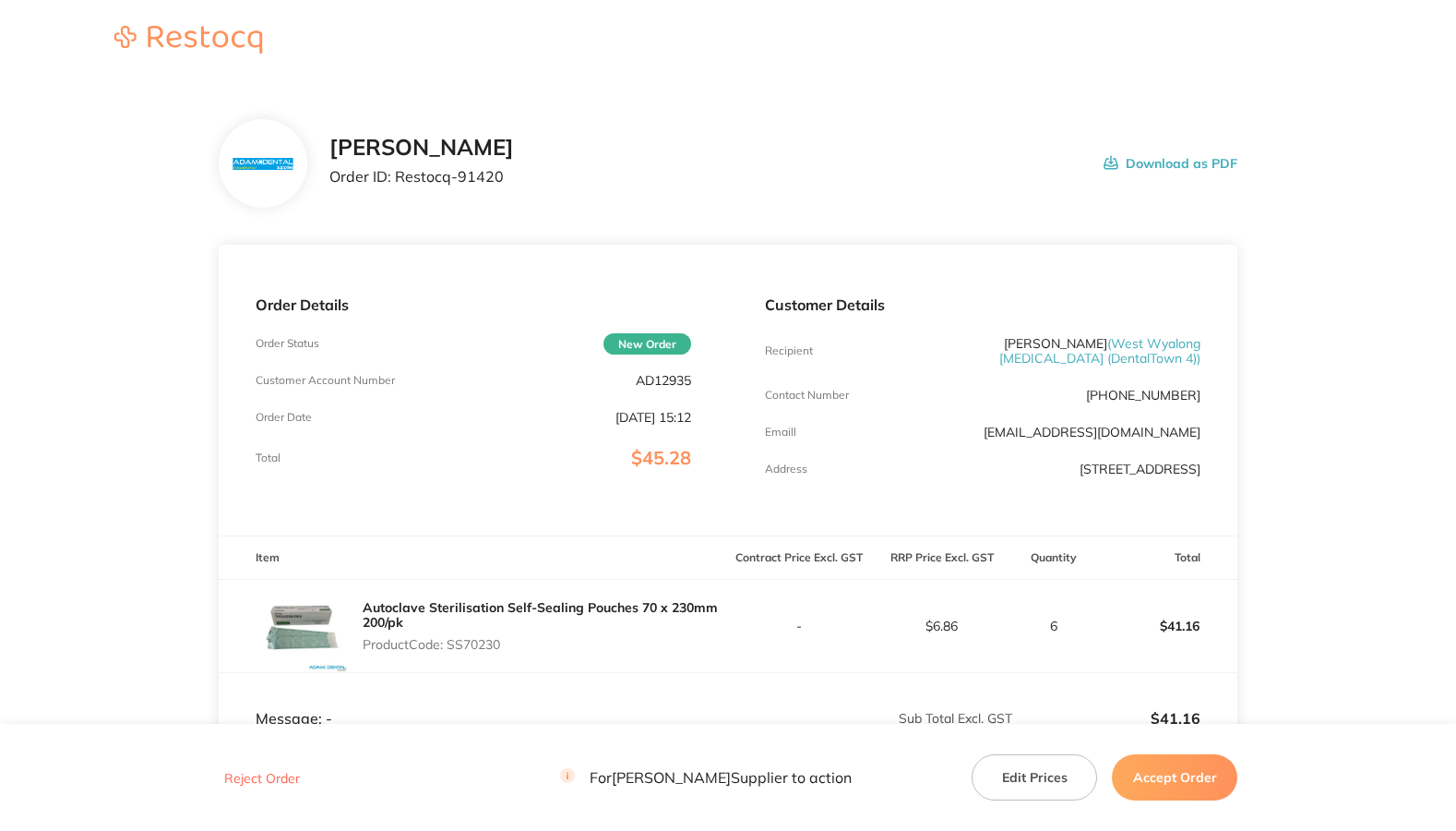 The height and width of the screenshot is (831, 1456). Describe the element at coordinates (188, 40) in the screenshot. I see `img: Restocq logo` at that location.